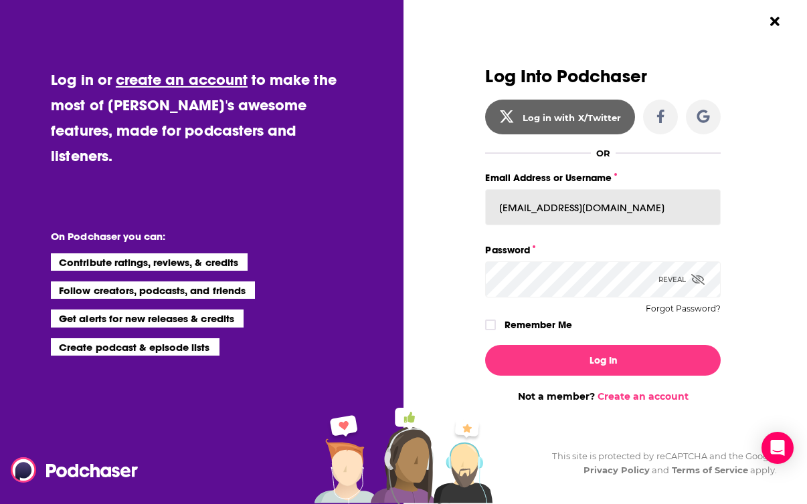  What do you see at coordinates (603, 153) in the screenshot?
I see `div: OR` at bounding box center [603, 153].